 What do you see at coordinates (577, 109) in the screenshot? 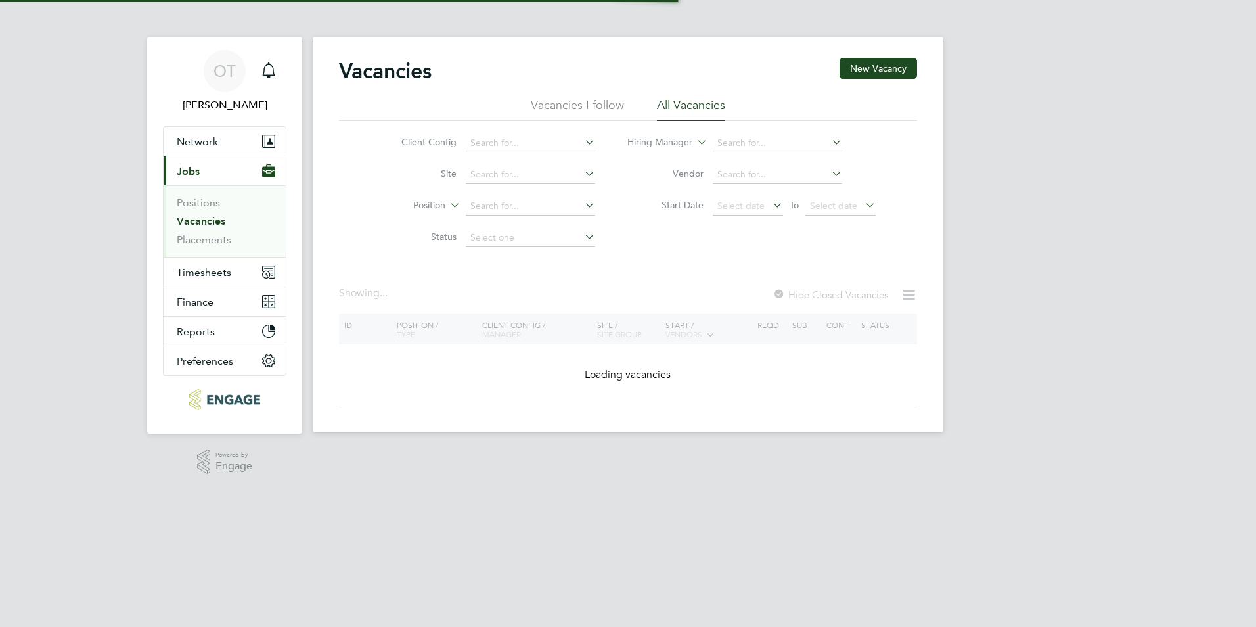
I see `li: Vacancies I follow` at bounding box center [577, 109].